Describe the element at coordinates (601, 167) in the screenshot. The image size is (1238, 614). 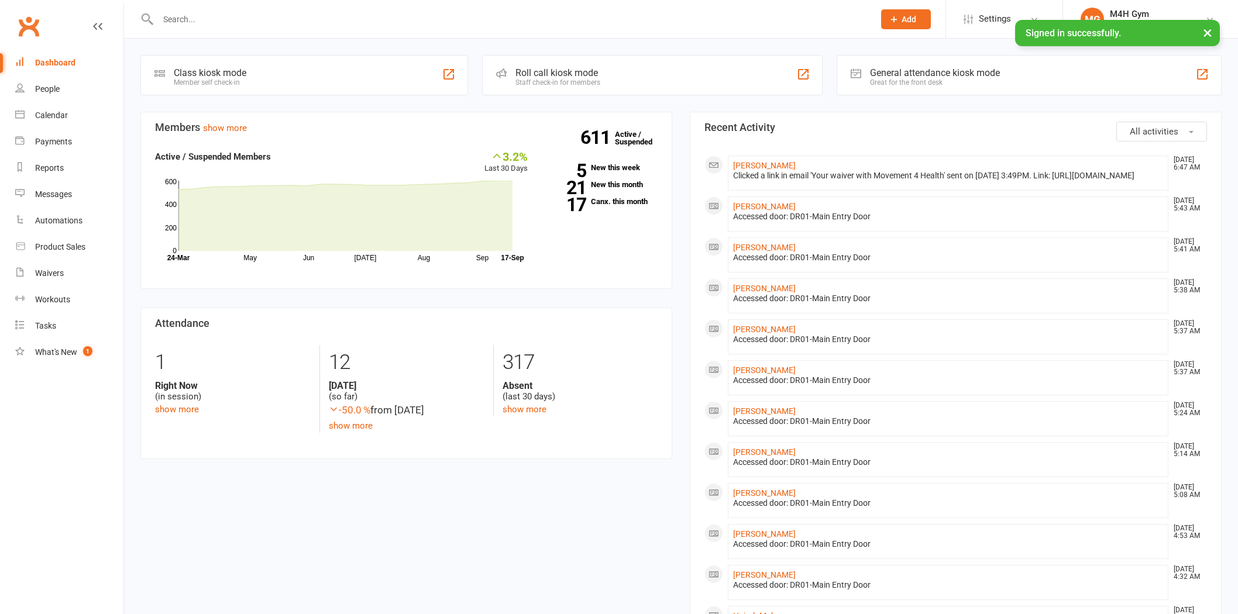
I see `a: 5New this week` at that location.